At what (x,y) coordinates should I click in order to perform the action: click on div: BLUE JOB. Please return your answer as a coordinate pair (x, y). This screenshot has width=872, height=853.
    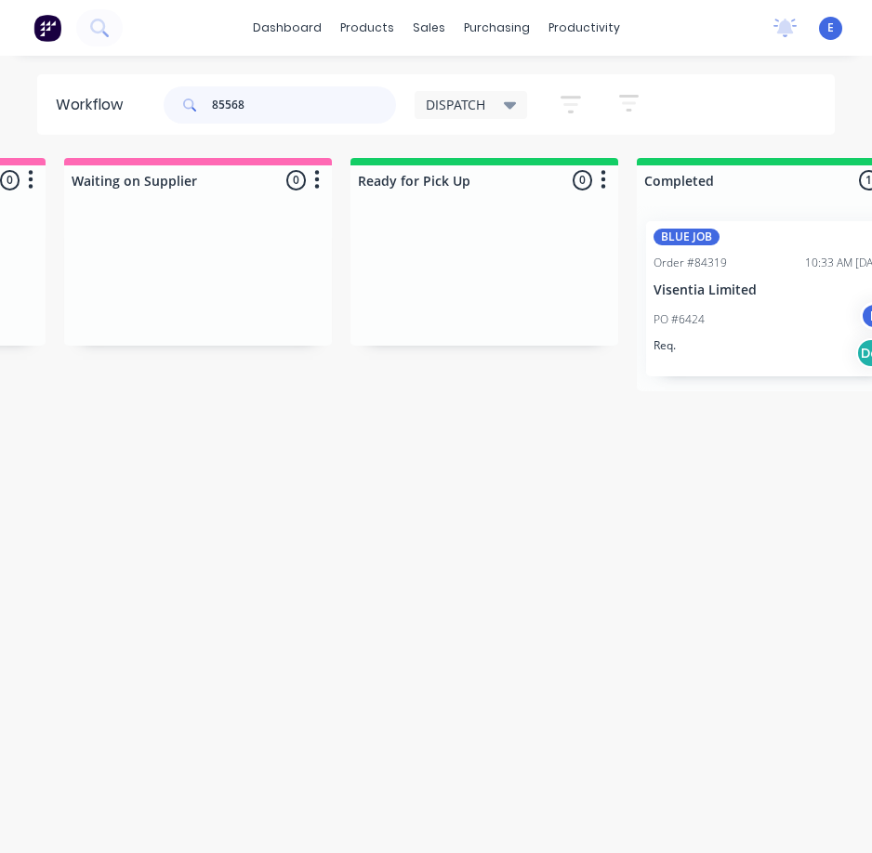
    Looking at the image, I should click on (686, 237).